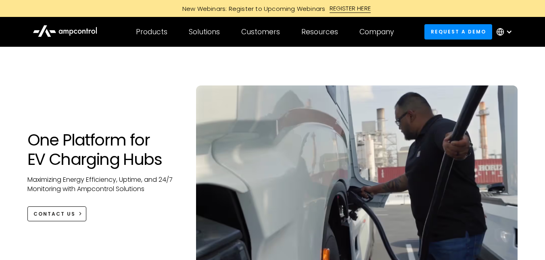 Image resolution: width=545 pixels, height=260 pixels. Describe the element at coordinates (273, 8) in the screenshot. I see `a: New Webinars: Register to Upcoming WebinarsREGISTER HERE` at that location.